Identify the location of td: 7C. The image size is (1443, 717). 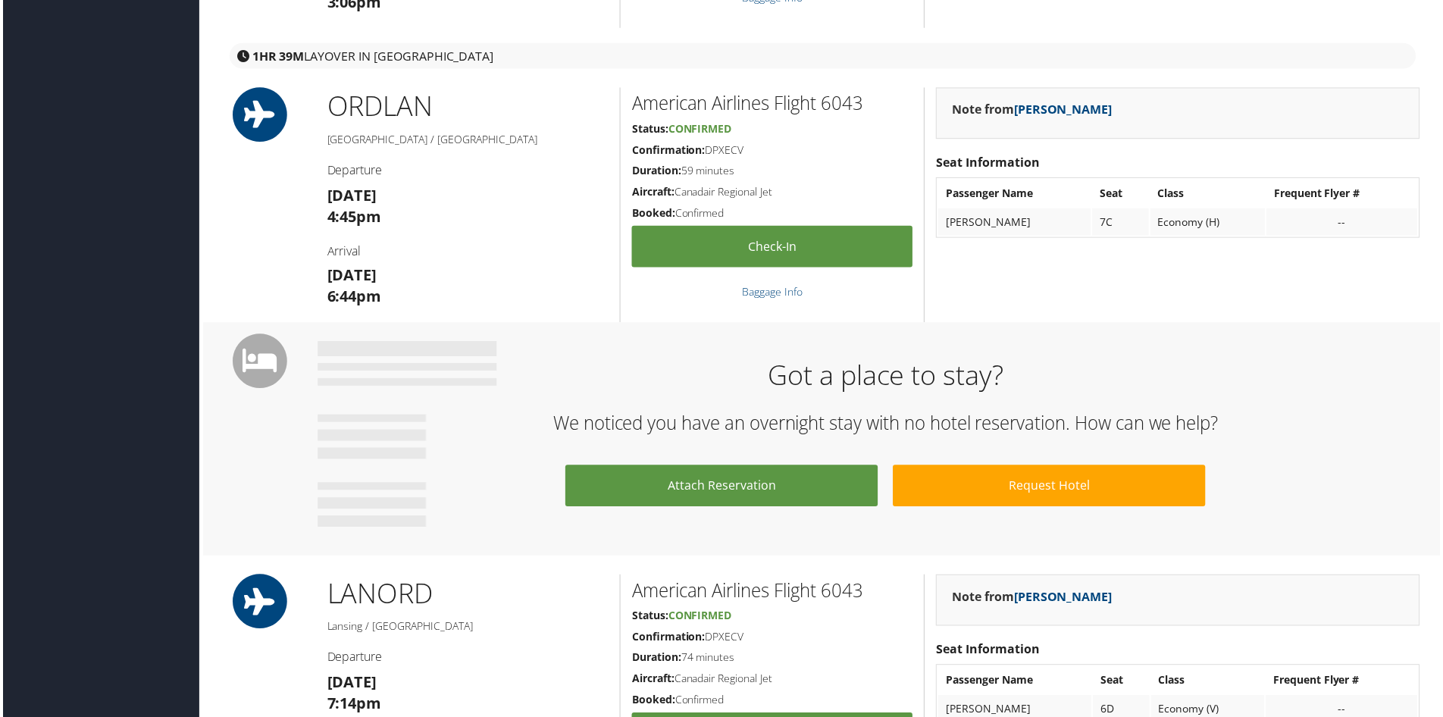
(1121, 223).